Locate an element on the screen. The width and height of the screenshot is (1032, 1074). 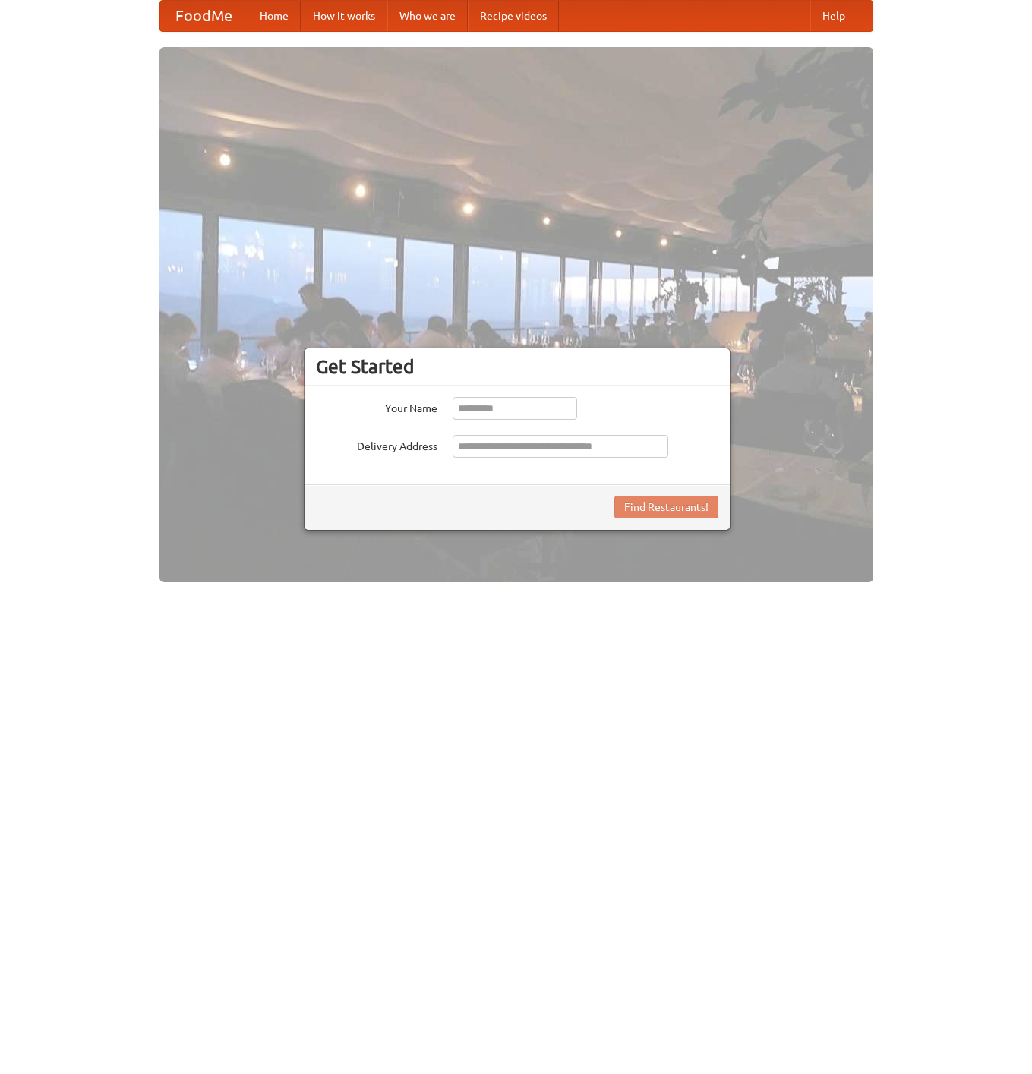
h3: Get Started is located at coordinates (517, 367).